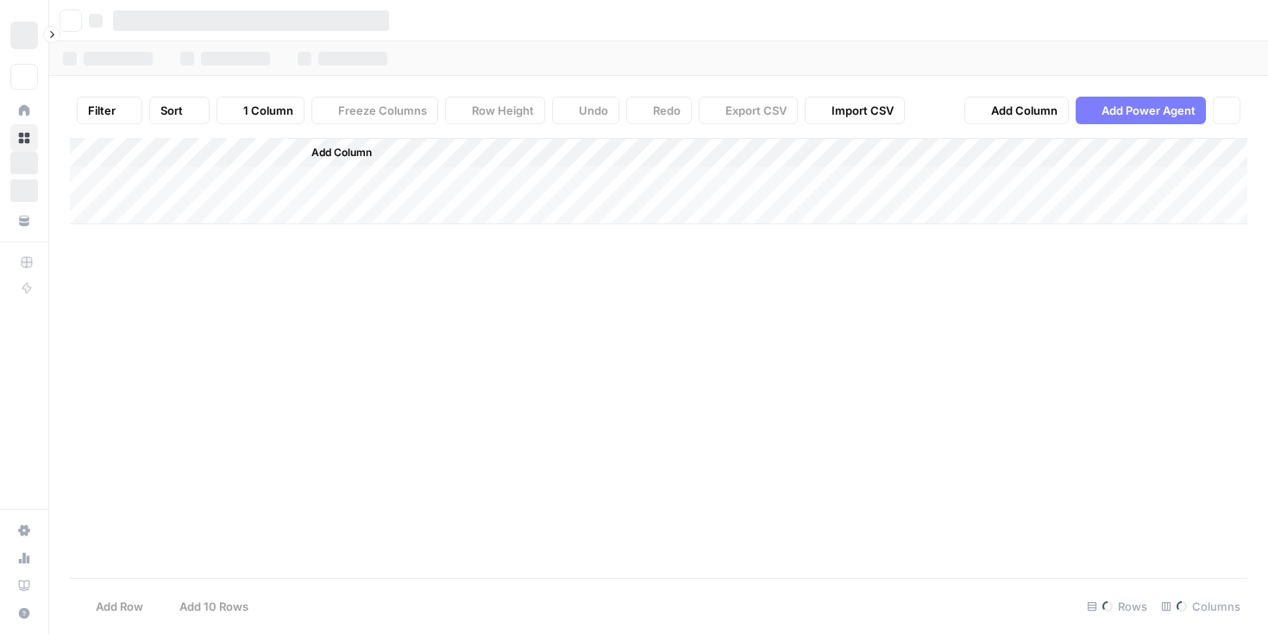 This screenshot has height=634, width=1268. What do you see at coordinates (855, 110) in the screenshot?
I see `button: Import CSV` at bounding box center [855, 110].